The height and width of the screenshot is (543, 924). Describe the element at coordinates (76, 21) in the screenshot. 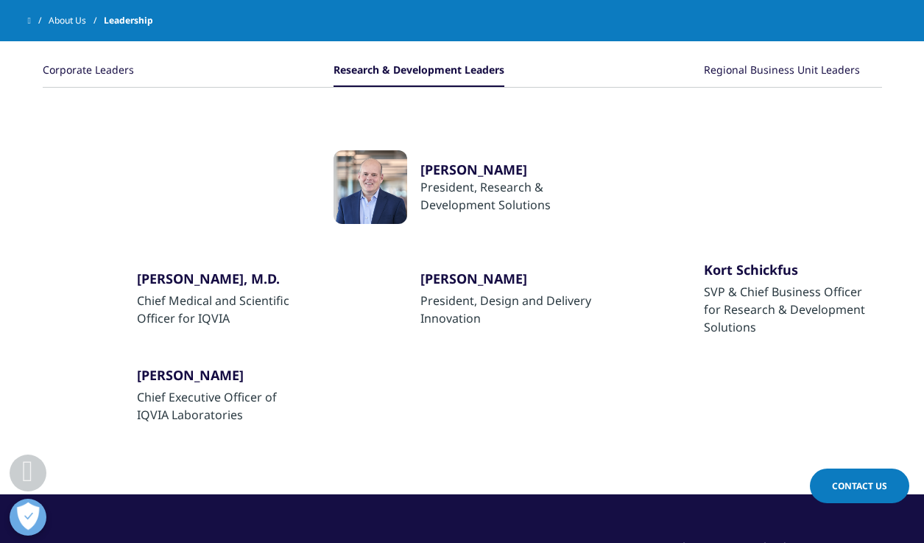

I see `a: About Us` at that location.